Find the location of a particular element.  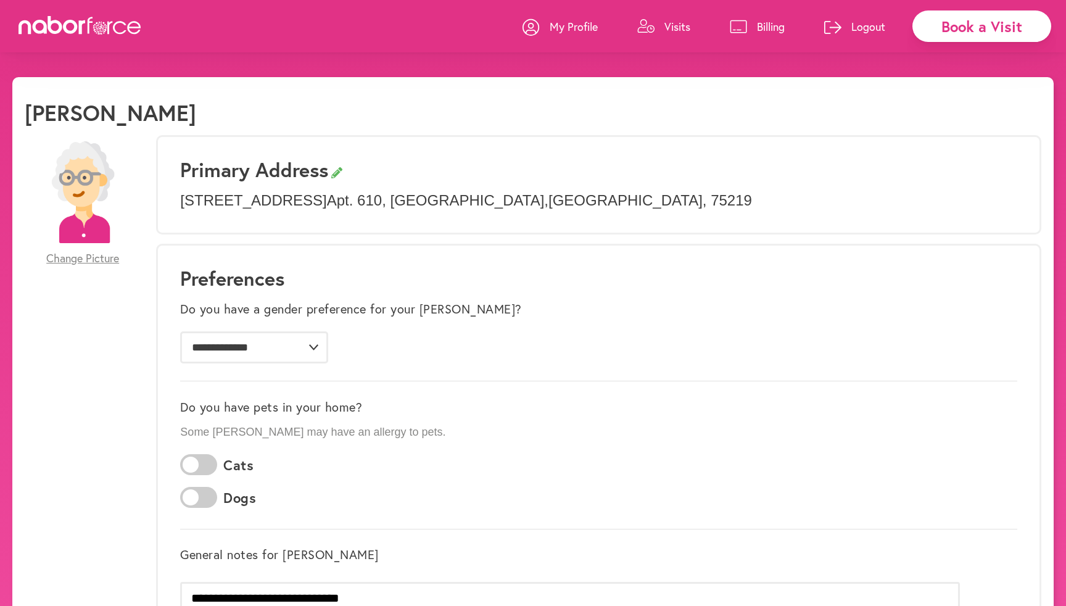

a: Visits is located at coordinates (664, 27).